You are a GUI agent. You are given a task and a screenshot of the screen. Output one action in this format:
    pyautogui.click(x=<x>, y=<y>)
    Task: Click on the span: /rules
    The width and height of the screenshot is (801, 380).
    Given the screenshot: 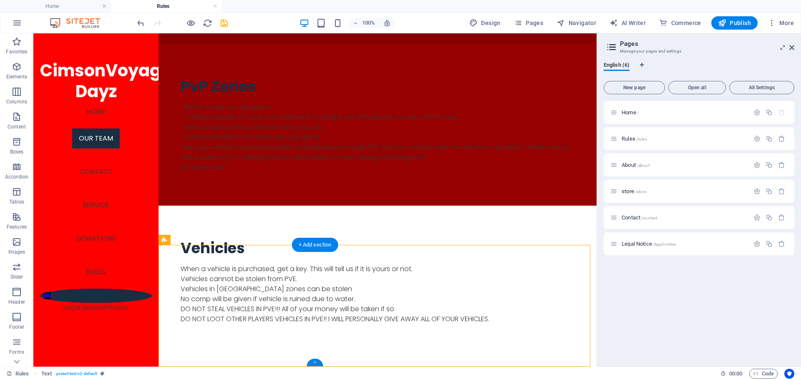 What is the action you would take?
    pyautogui.click(x=642, y=139)
    